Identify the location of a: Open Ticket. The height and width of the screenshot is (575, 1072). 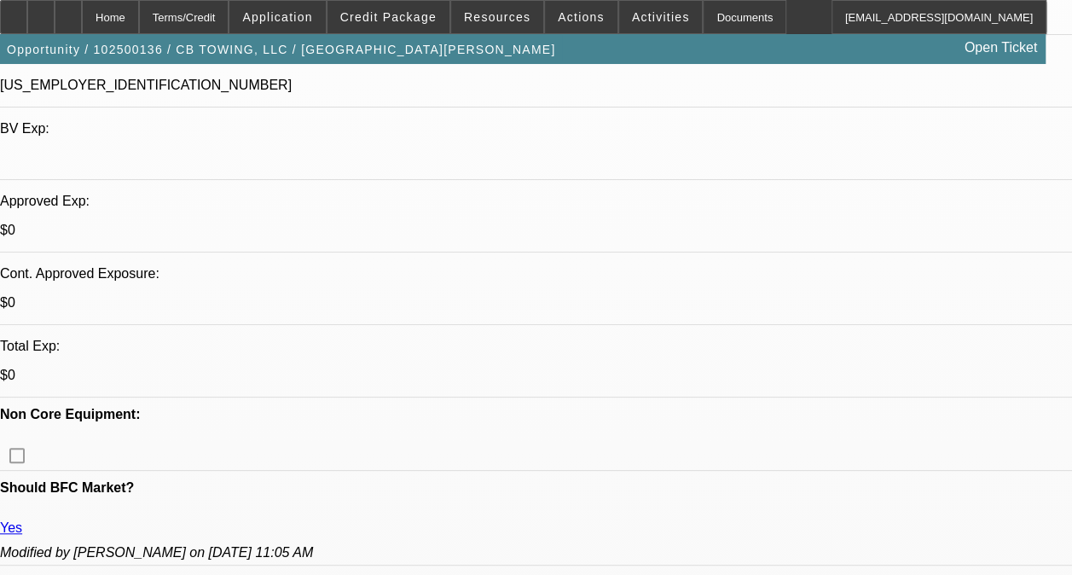
(1000, 48).